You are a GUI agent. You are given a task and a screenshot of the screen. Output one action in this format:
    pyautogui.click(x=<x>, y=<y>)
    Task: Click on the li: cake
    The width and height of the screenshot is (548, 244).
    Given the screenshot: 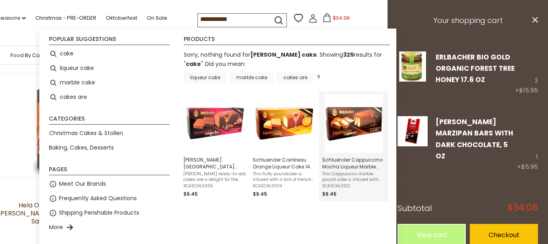 What is the action you would take?
    pyautogui.click(x=109, y=54)
    